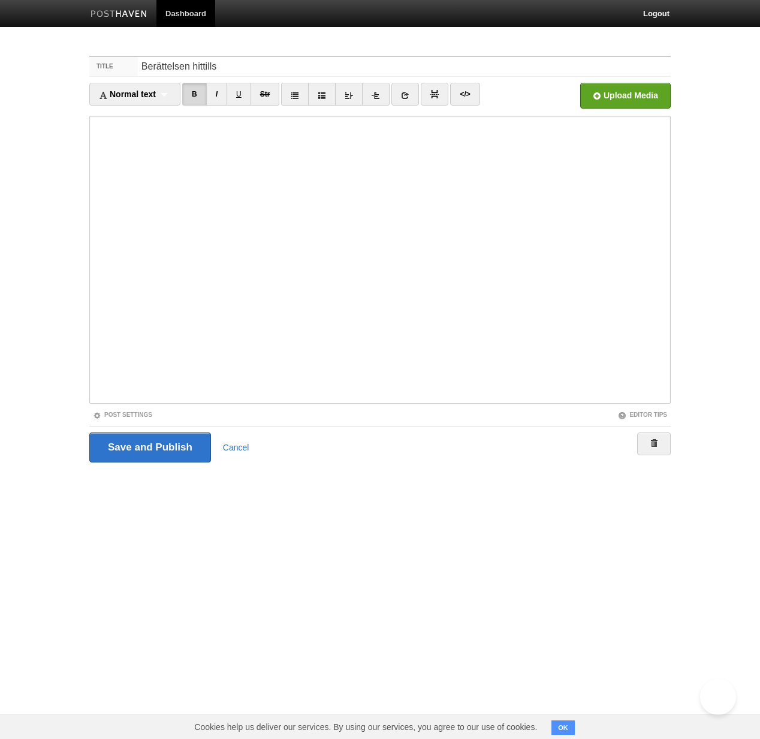 Image resolution: width=760 pixels, height=739 pixels. Describe the element at coordinates (435, 94) in the screenshot. I see `img: pagebreak-icon.png` at that location.